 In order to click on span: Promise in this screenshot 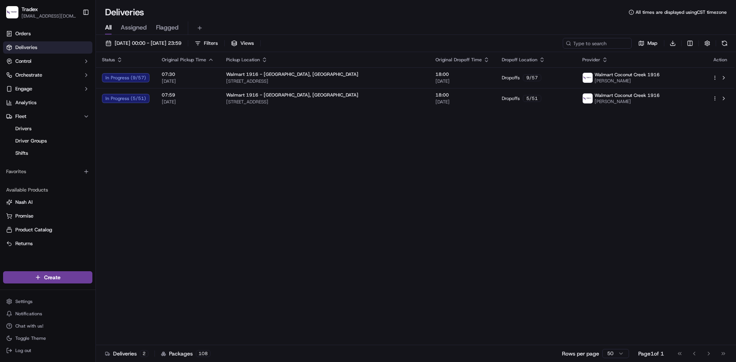, I will do `click(24, 216)`.